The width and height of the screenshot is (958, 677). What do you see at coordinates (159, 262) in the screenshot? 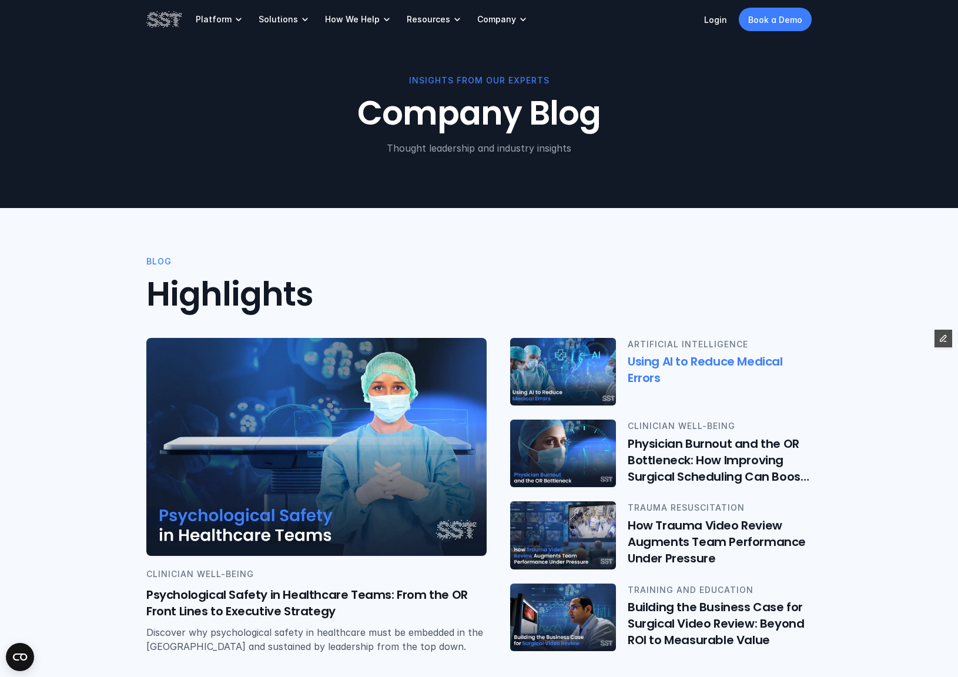
I see `p: BLOG` at bounding box center [159, 262].